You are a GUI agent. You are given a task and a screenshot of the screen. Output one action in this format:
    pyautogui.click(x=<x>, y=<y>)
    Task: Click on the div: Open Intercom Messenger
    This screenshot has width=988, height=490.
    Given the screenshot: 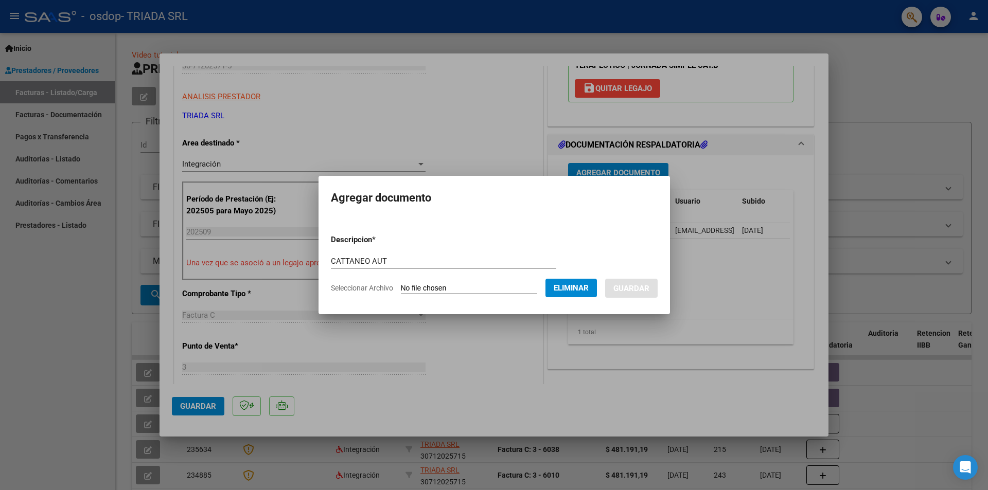 What is the action you would take?
    pyautogui.click(x=965, y=468)
    